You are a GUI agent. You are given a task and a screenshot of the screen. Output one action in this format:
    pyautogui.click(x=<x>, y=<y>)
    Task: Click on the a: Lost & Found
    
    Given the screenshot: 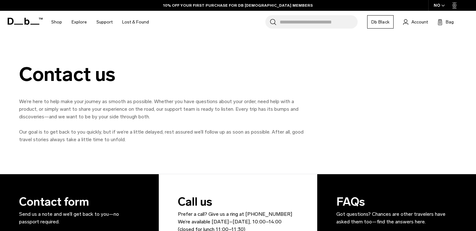 What is the action you would take?
    pyautogui.click(x=135, y=22)
    